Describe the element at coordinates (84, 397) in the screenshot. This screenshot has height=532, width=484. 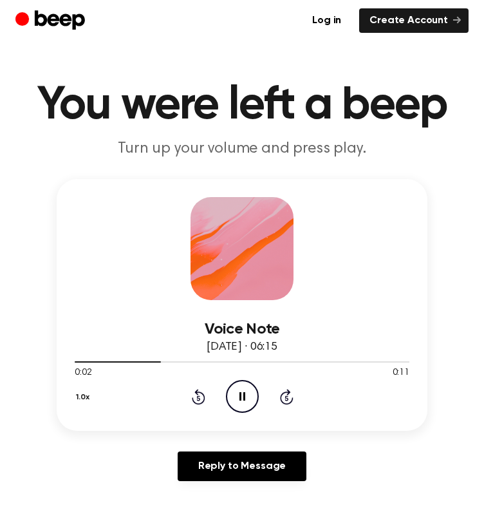
I see `button: 1.0x` at that location.